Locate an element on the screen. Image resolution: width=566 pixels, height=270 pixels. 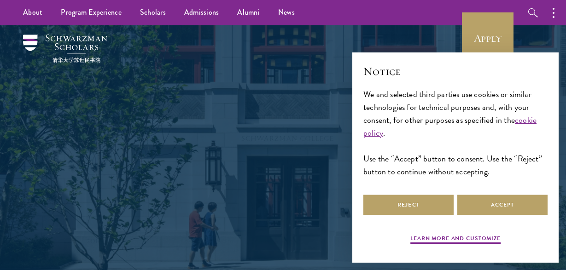
button: Learn more and customize is located at coordinates (455, 240).